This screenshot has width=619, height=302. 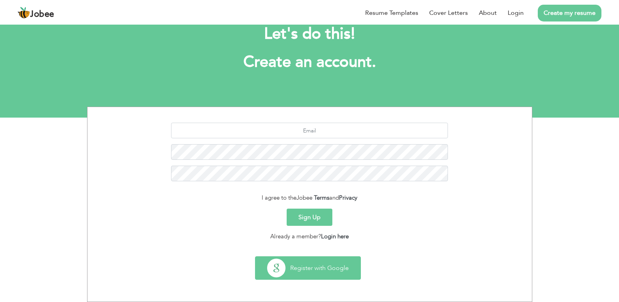 What do you see at coordinates (310, 236) in the screenshot?
I see `div: Already a member?` at bounding box center [310, 236].